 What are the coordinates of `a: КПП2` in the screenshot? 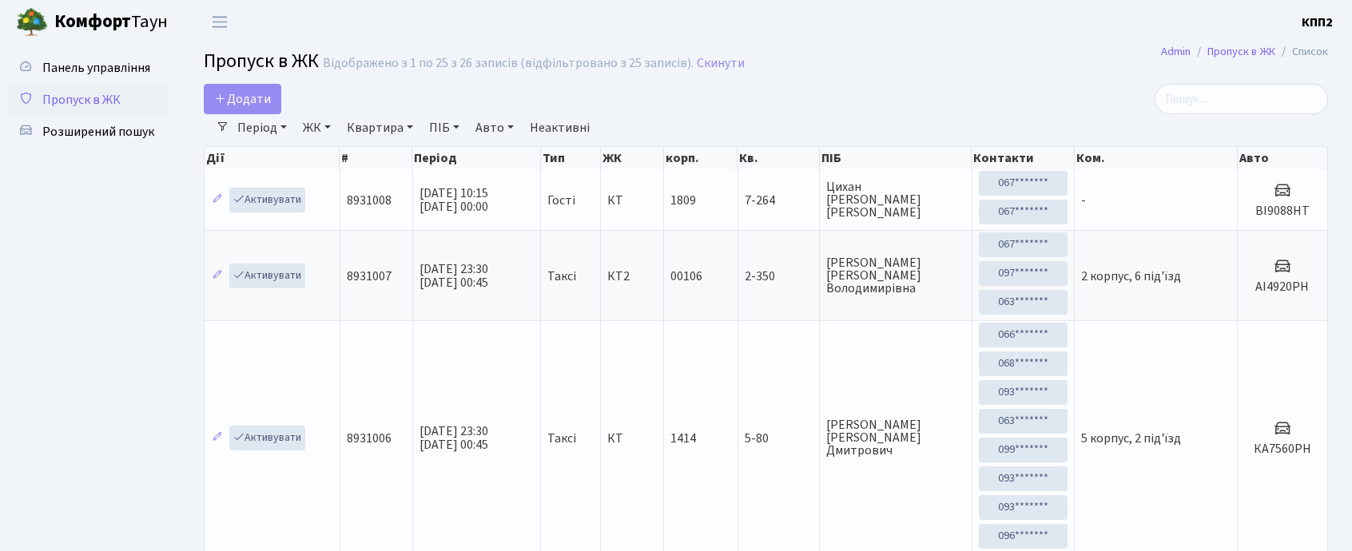 It's located at (1317, 22).